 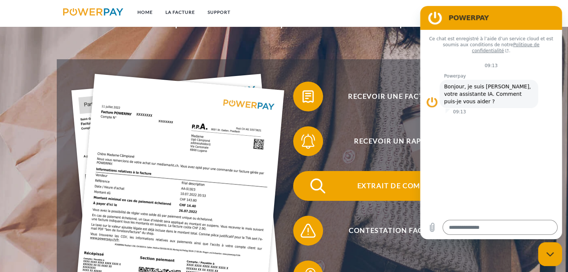 What do you see at coordinates (390, 231) in the screenshot?
I see `a: Contestation Facture` at bounding box center [390, 231].